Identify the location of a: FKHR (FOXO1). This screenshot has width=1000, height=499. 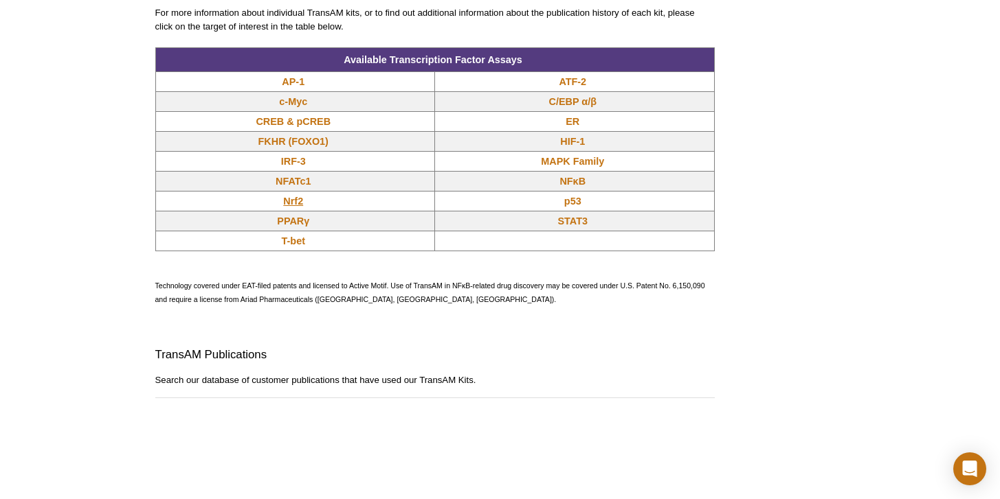
(293, 142).